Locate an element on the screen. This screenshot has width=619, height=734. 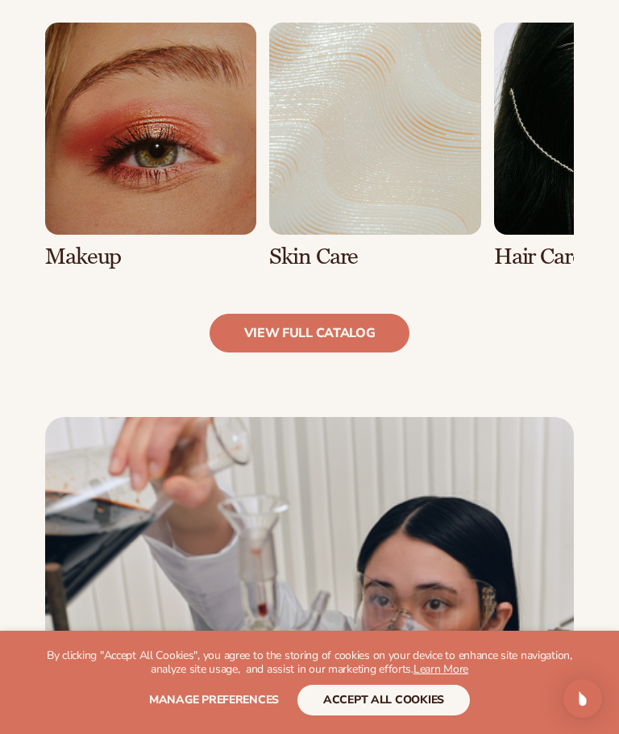
p: By clicking "Accept All Cookies", you agree to the storing of cookies on your device to enhance s... is located at coordinates (310, 663).